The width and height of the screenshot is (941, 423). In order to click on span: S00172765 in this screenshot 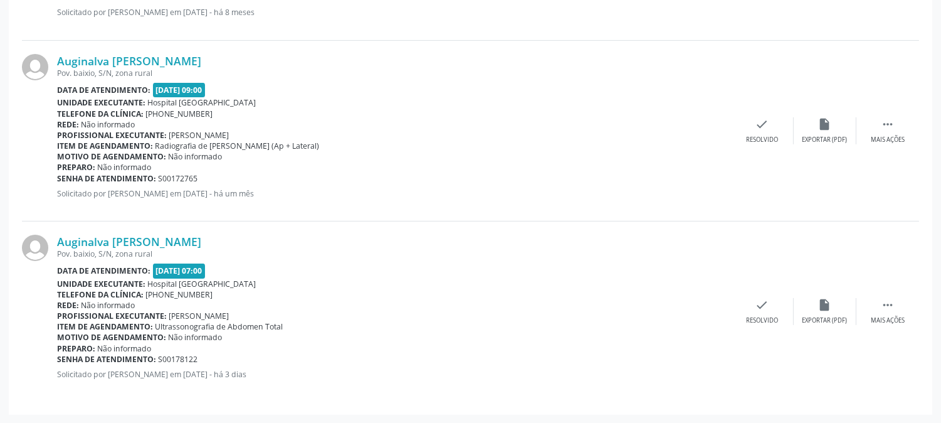, I will do `click(178, 178)`.